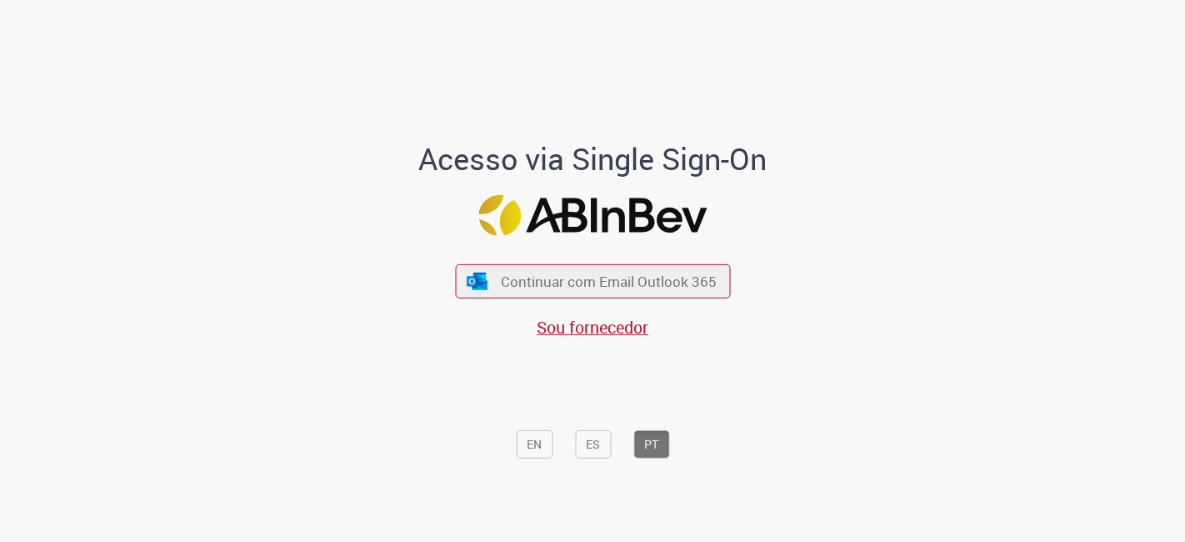 This screenshot has height=542, width=1185. What do you see at coordinates (593, 281) in the screenshot?
I see `button: ícone Azure/Microsoft 360 Continuar com Email Outlook 365` at bounding box center [593, 281].